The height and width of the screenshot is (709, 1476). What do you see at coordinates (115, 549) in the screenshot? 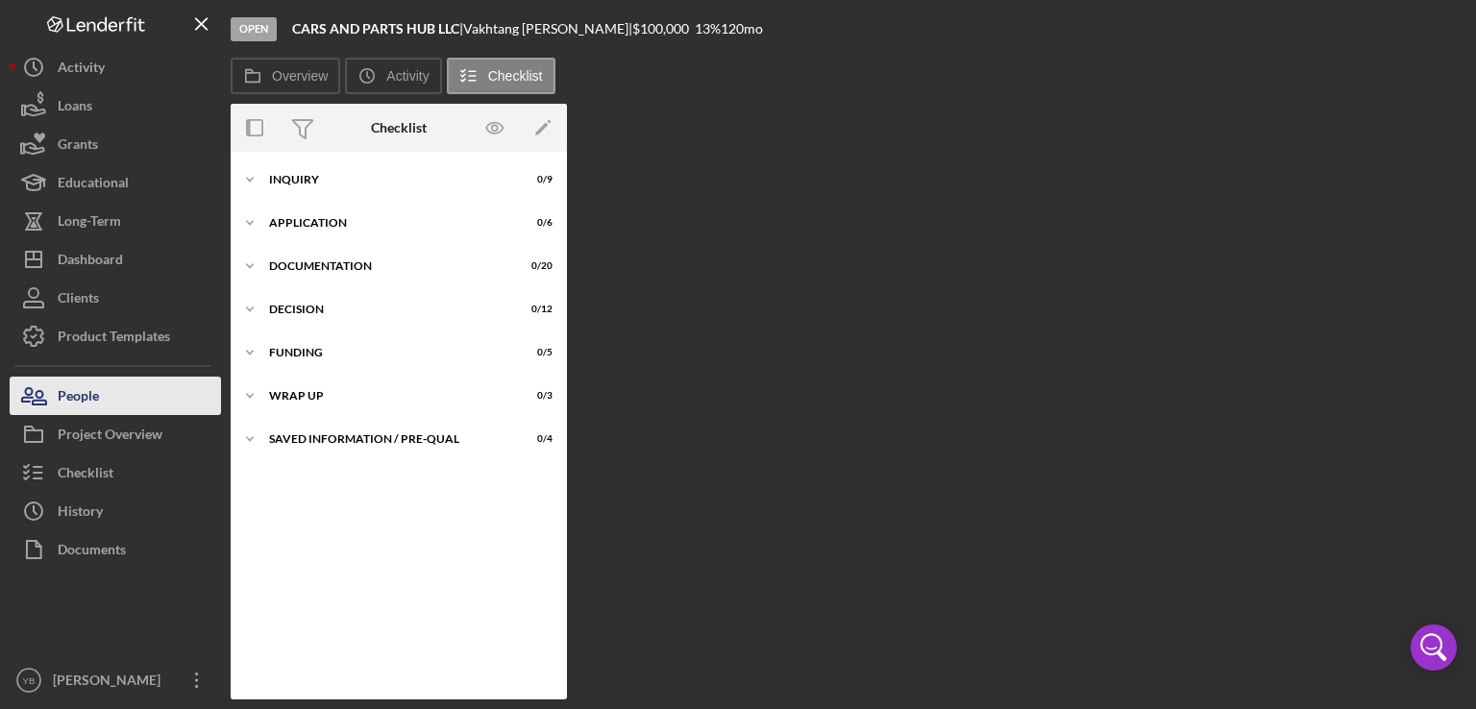
I see `button: Documents` at bounding box center [115, 549].